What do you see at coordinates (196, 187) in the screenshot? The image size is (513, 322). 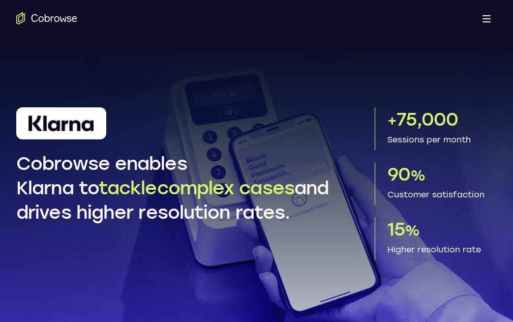 I see `span: tackle complex cases` at bounding box center [196, 187].